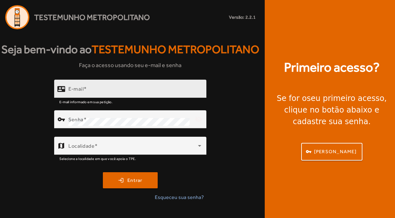 The height and width of the screenshot is (218, 395). What do you see at coordinates (199, 119) in the screenshot?
I see `mat-icon: visibility_off` at bounding box center [199, 119].